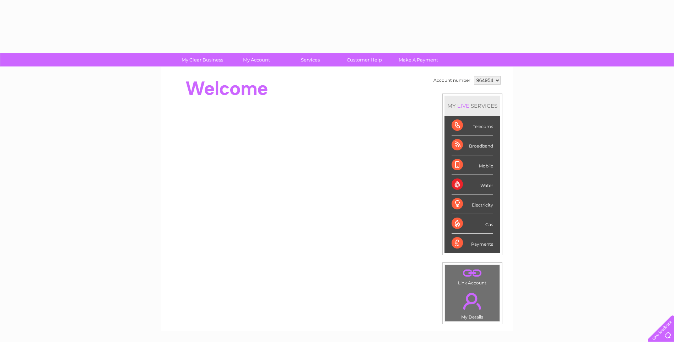  I want to click on div: Telecoms, so click(473, 126).